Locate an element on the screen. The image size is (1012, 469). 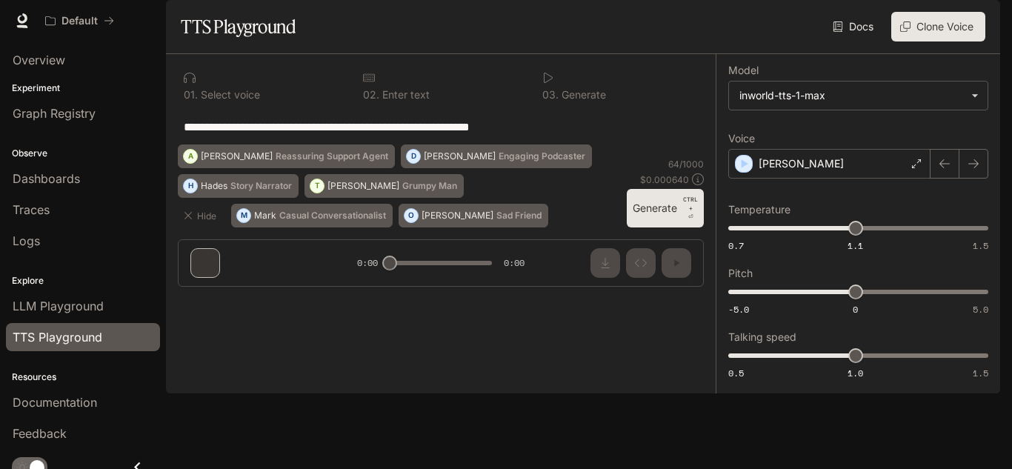
p: 0 1 . is located at coordinates (190, 95).